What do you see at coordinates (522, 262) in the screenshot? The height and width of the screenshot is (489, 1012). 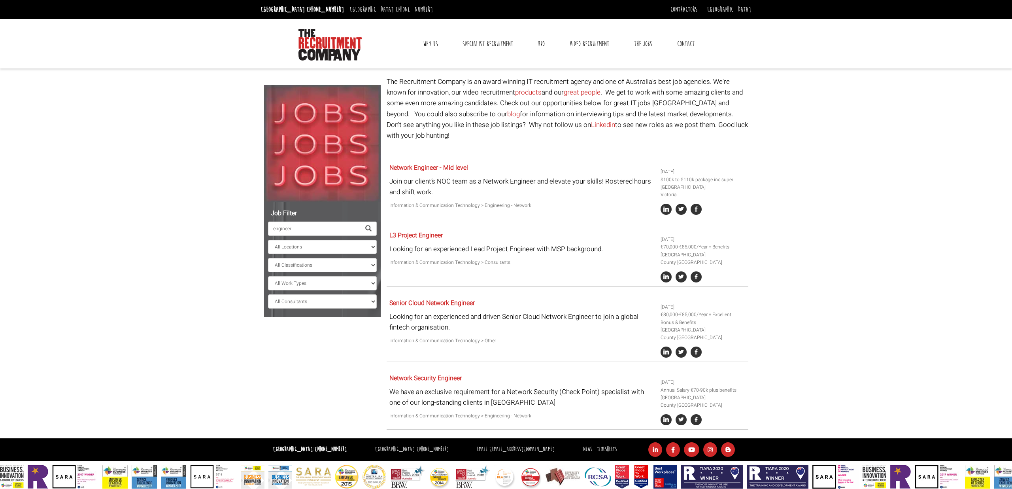 I see `p: Information & Communication Technology > Consultants` at bounding box center [522, 262].